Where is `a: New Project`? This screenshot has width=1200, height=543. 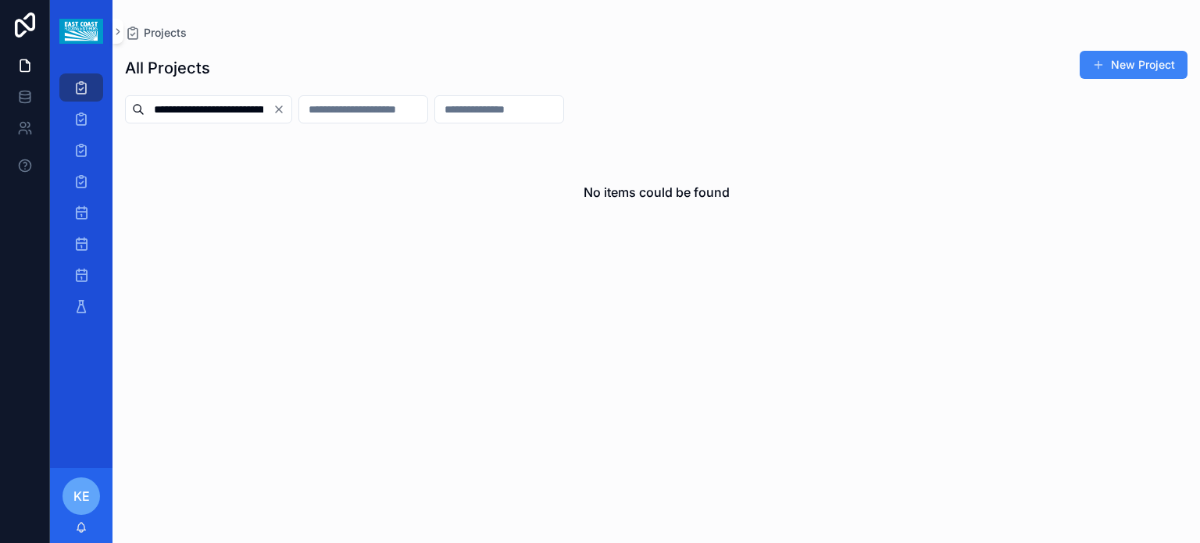 a: New Project is located at coordinates (1134, 65).